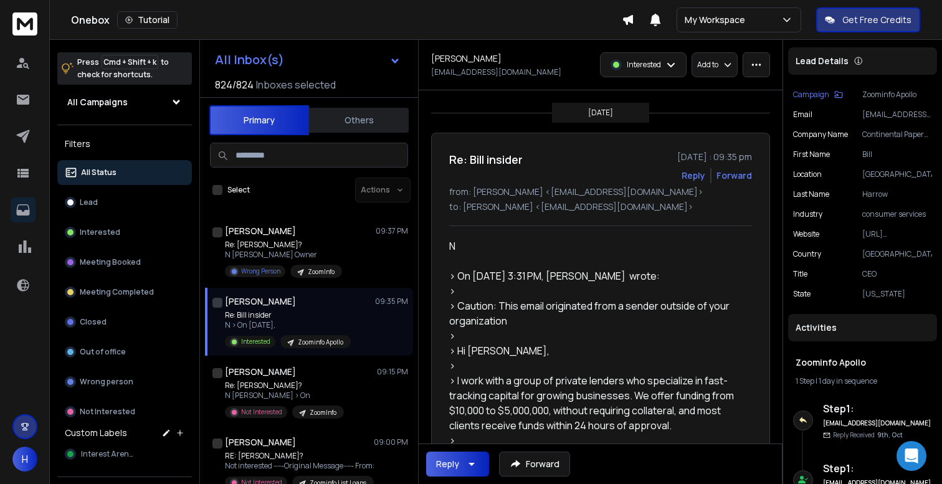  I want to click on button: Meeting Completed, so click(125, 292).